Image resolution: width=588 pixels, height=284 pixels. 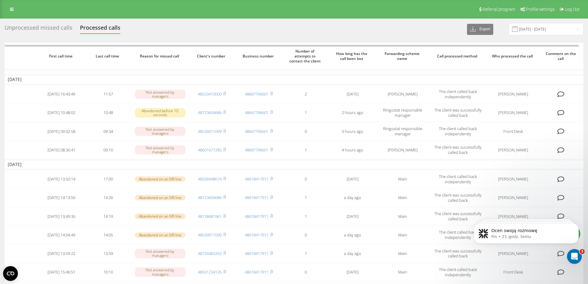 I want to click on a: 48506948674, so click(x=209, y=179).